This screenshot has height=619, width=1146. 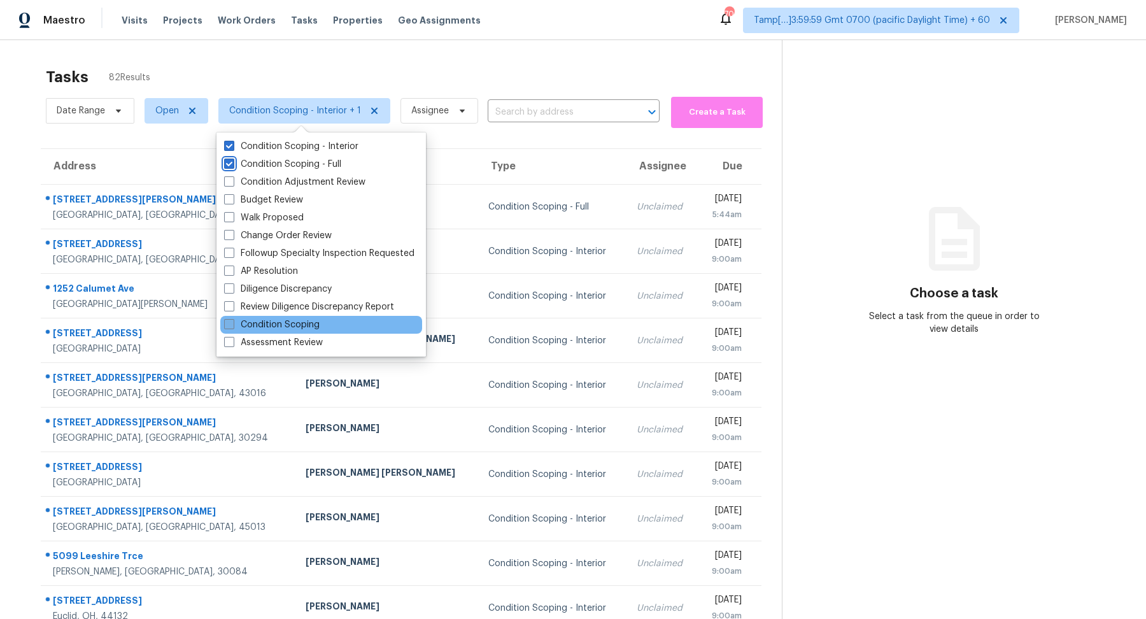 I want to click on label: Condition Scoping - Interior, so click(x=291, y=146).